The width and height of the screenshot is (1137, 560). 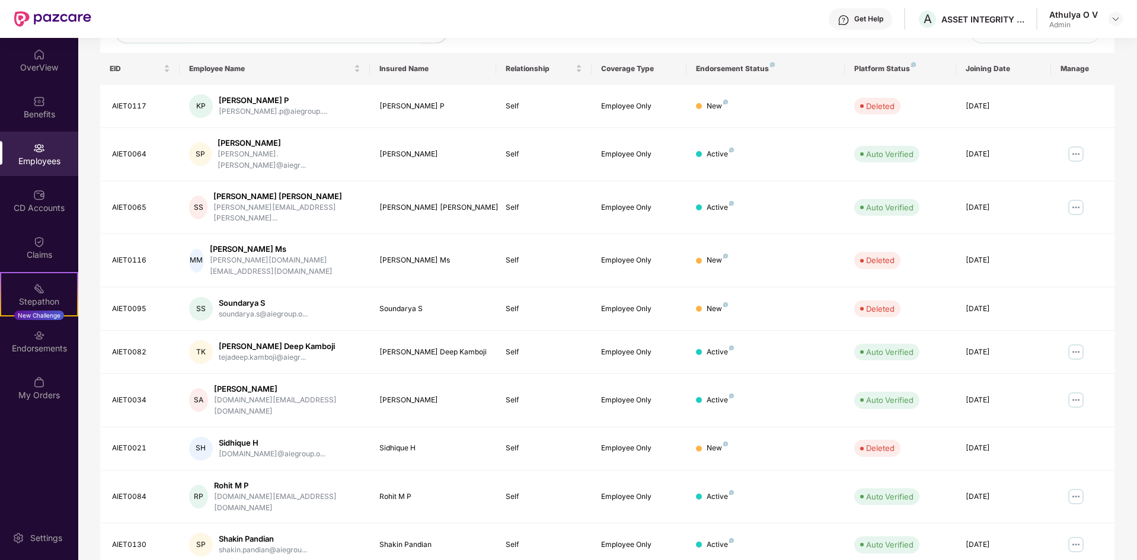 I want to click on span: A, so click(x=928, y=19).